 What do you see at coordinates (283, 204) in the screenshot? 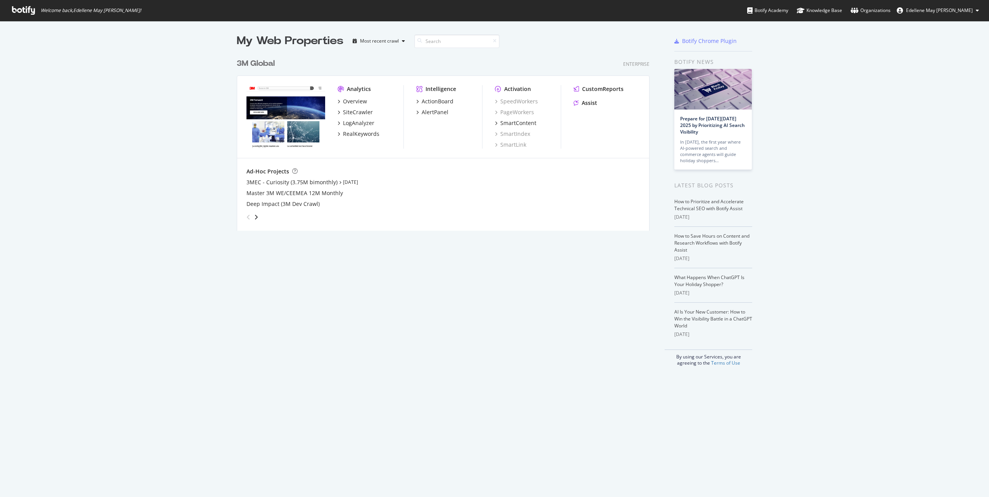
I see `a: Deep Impact (3M Dev Crawl)` at bounding box center [283, 204].